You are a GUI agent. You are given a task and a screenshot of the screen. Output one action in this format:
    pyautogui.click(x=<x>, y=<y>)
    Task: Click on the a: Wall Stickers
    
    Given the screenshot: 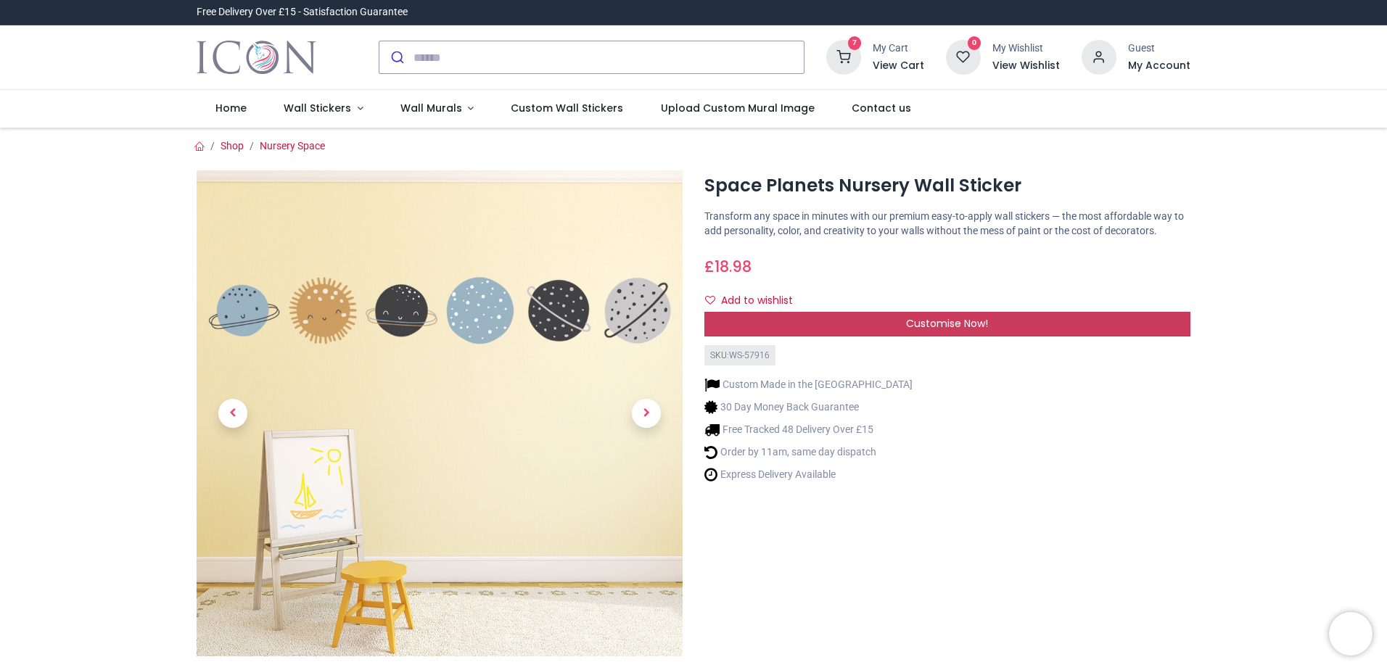 What is the action you would take?
    pyautogui.click(x=323, y=109)
    